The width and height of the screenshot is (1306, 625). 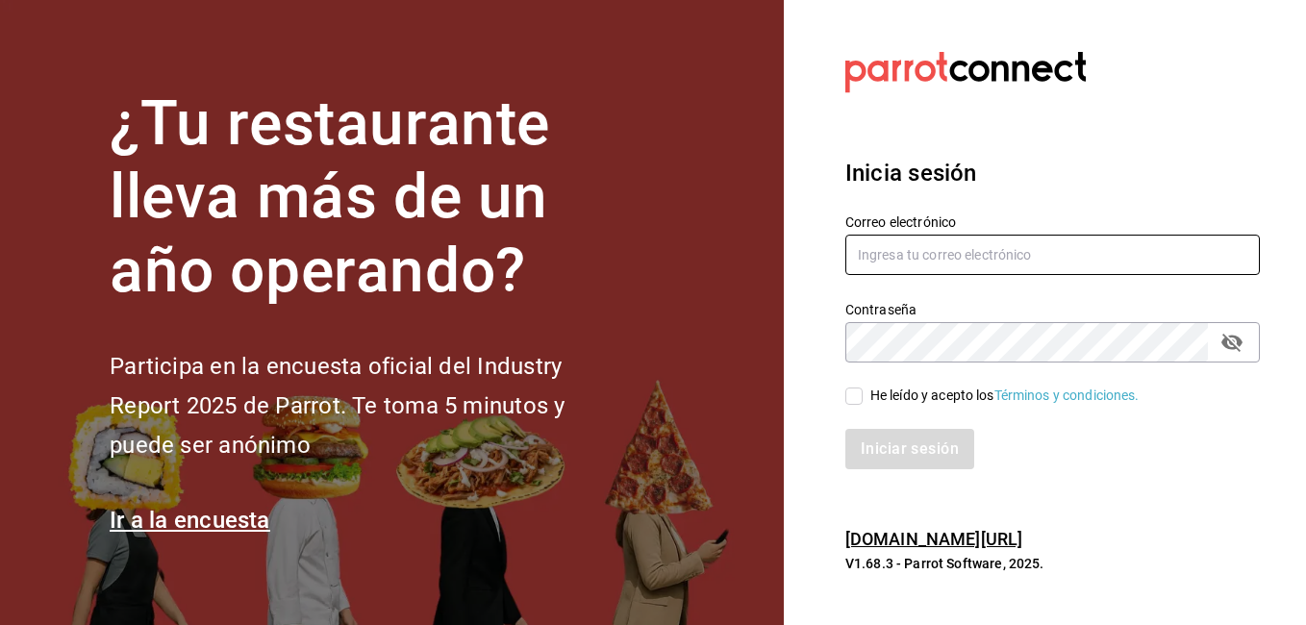 What do you see at coordinates (369, 198) in the screenshot?
I see `h1: ¿Tu restaurante lleva más de un año operando?` at bounding box center [369, 198].